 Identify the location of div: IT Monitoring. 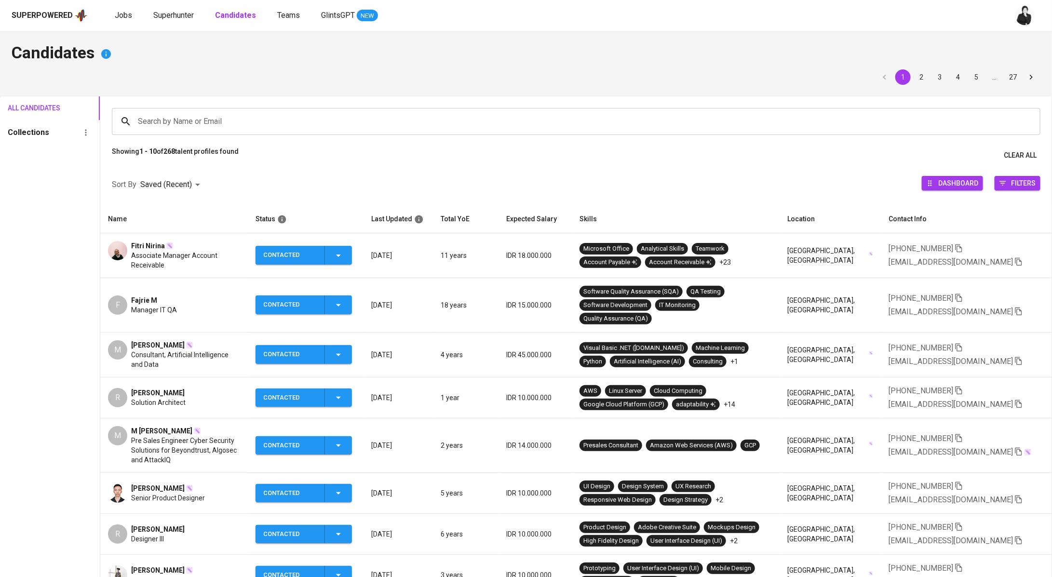
(677, 305).